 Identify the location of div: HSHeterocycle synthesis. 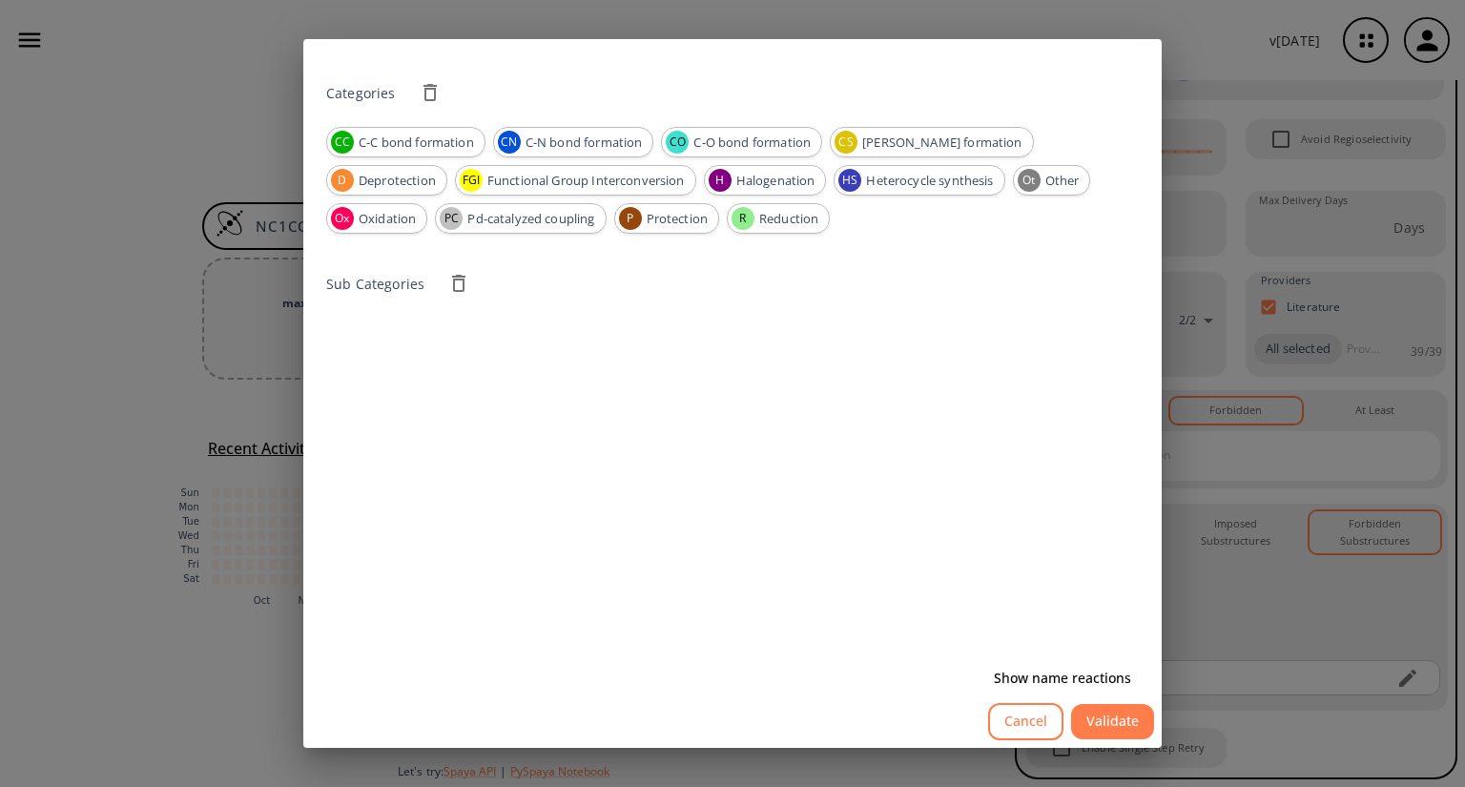
(918, 180).